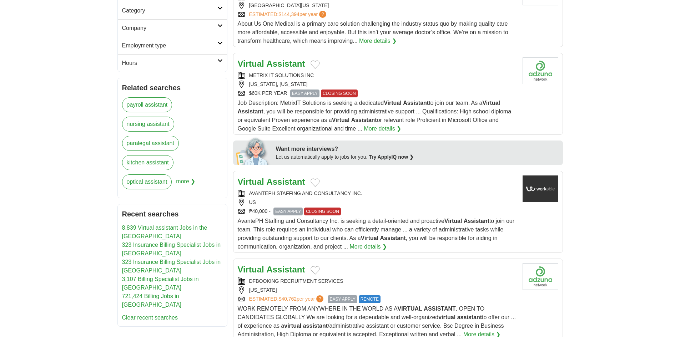 Image resolution: width=680 pixels, height=337 pixels. Describe the element at coordinates (377, 93) in the screenshot. I see `div: $60K PER YEAR` at that location.